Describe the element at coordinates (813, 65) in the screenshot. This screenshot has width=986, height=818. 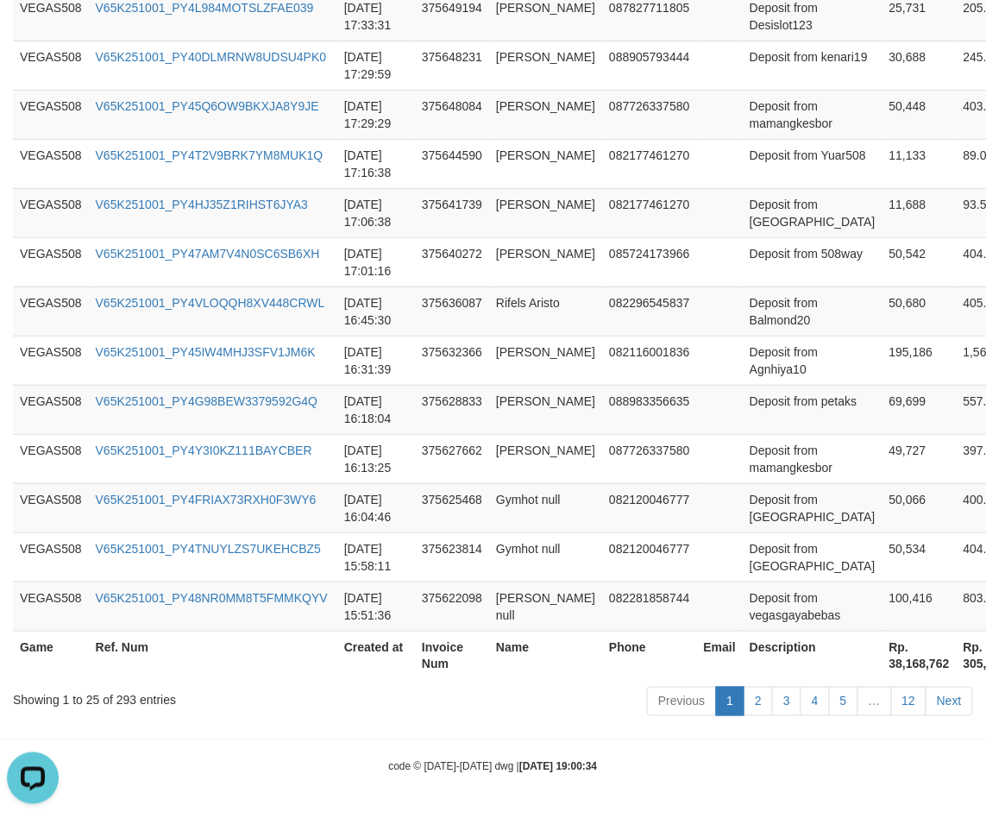
I see `td: Deposit from kenari19` at that location.